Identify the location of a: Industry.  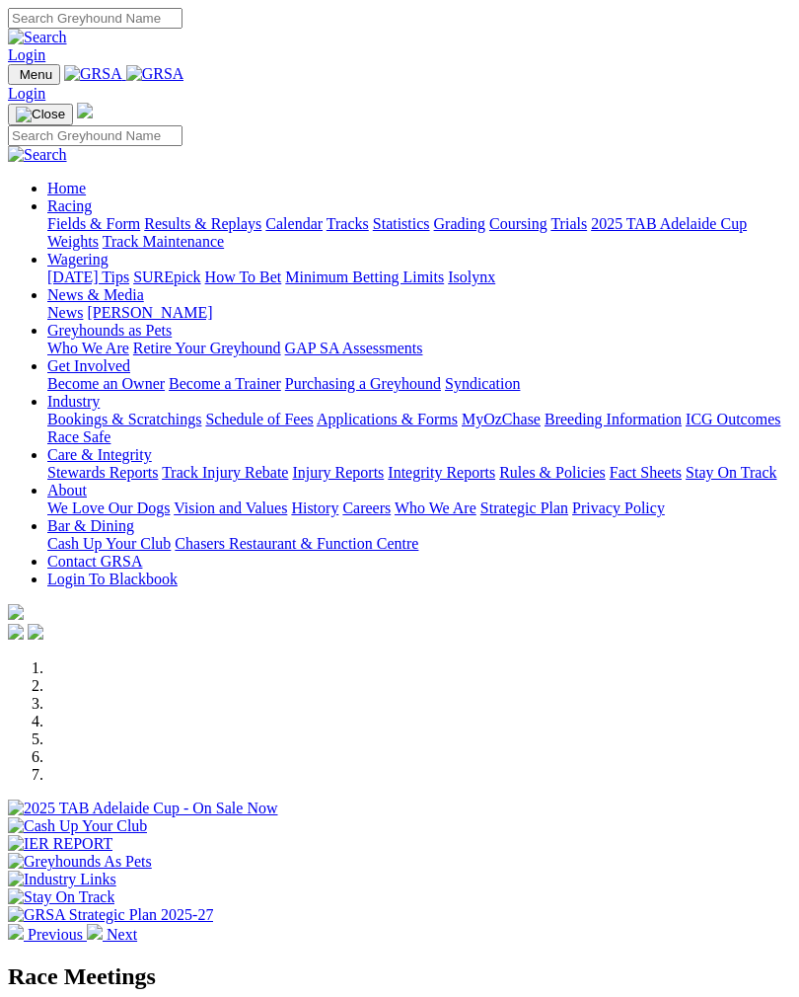
(73, 401).